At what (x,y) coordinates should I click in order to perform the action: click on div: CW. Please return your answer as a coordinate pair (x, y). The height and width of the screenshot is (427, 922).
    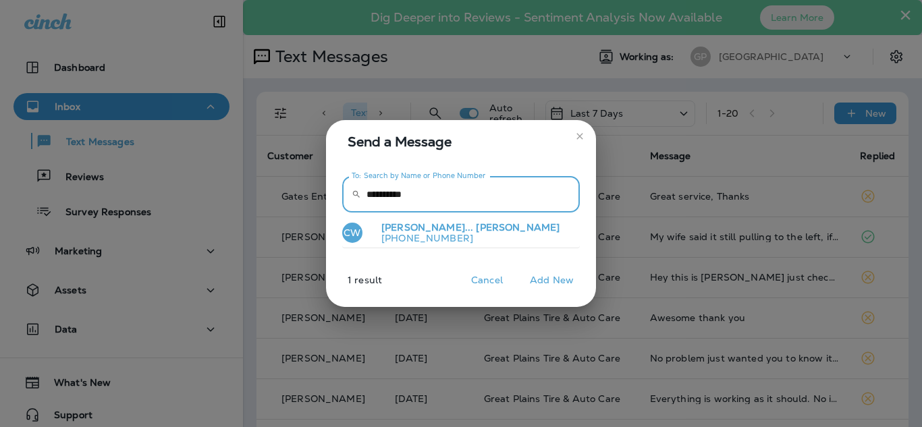
    Looking at the image, I should click on (352, 233).